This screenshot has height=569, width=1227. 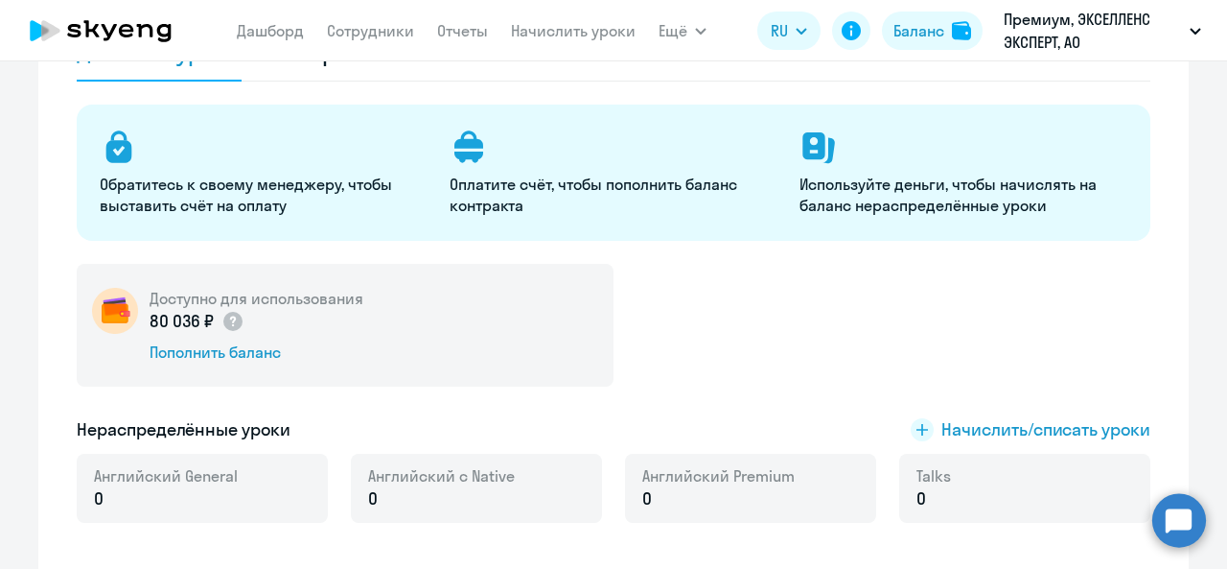 What do you see at coordinates (718, 476) in the screenshot?
I see `span: Английский Premium` at bounding box center [718, 476].